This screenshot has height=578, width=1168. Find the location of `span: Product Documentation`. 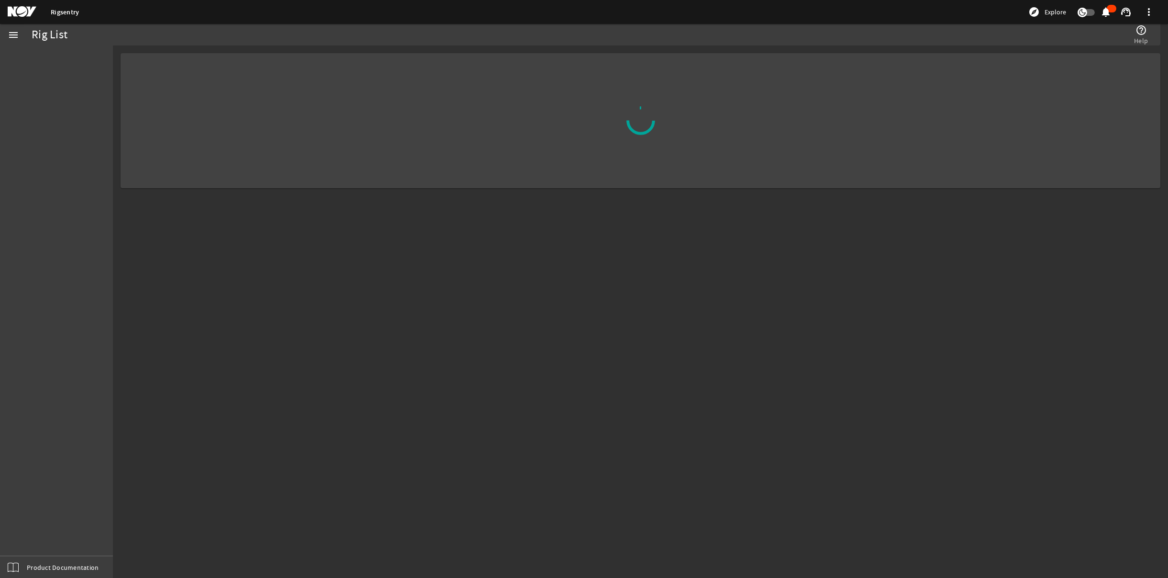

span: Product Documentation is located at coordinates (63, 567).